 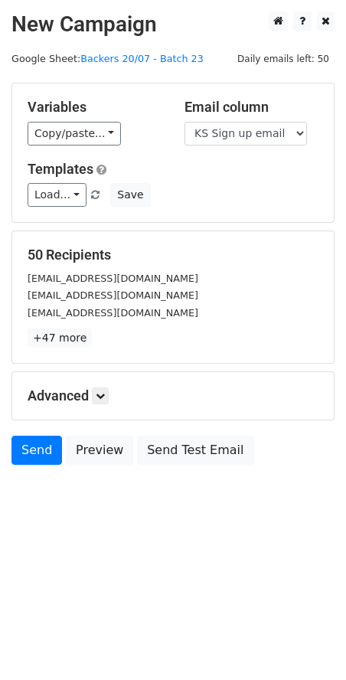 What do you see at coordinates (173, 396) in the screenshot?
I see `h5: Advanced` at bounding box center [173, 396].